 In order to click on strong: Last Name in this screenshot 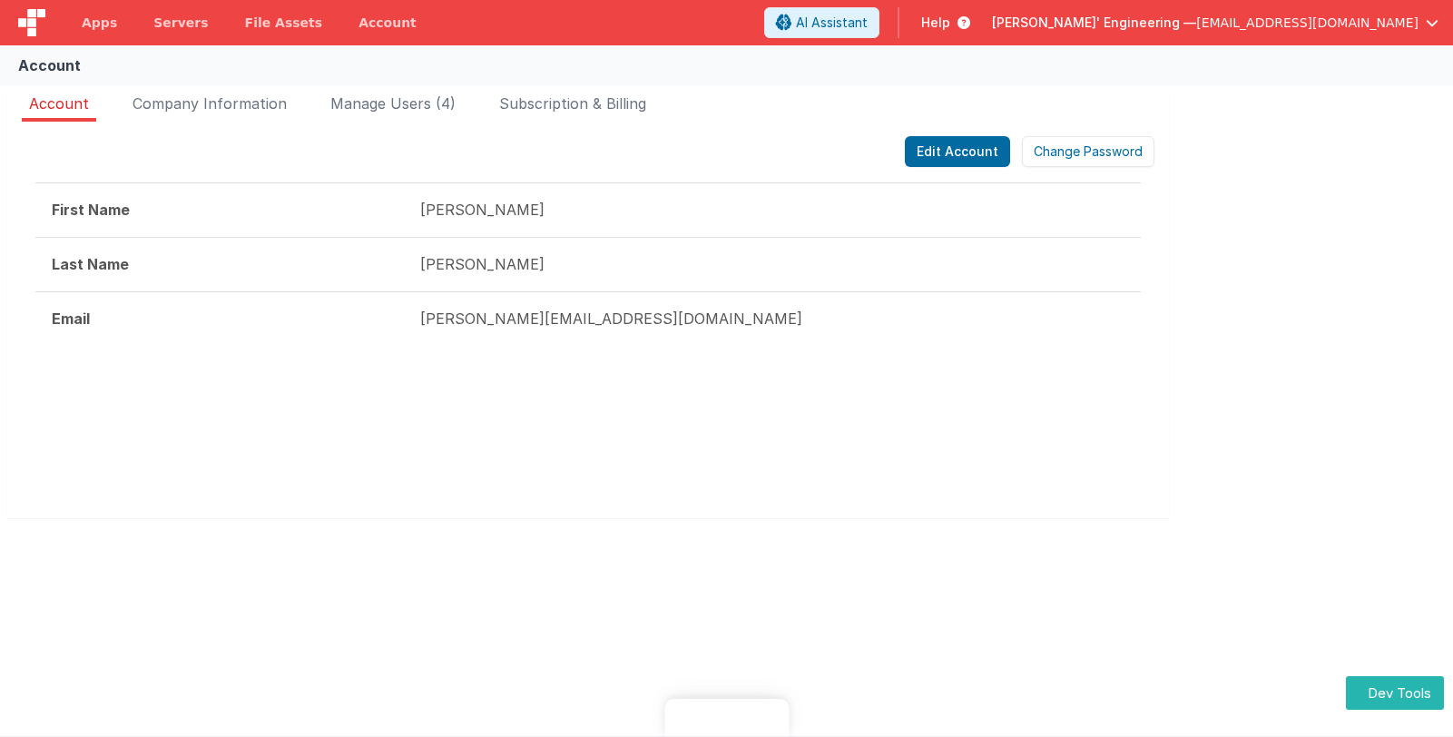, I will do `click(90, 264)`.